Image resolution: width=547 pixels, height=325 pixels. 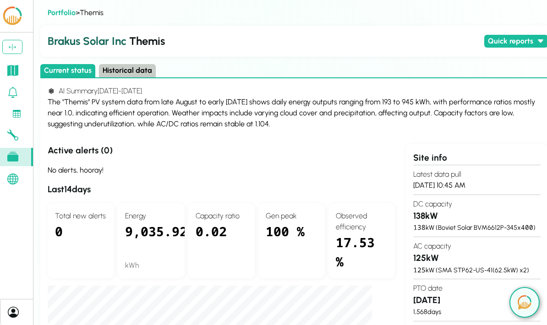 What do you see at coordinates (81, 246) in the screenshot?
I see `div: 0` at bounding box center [81, 246].